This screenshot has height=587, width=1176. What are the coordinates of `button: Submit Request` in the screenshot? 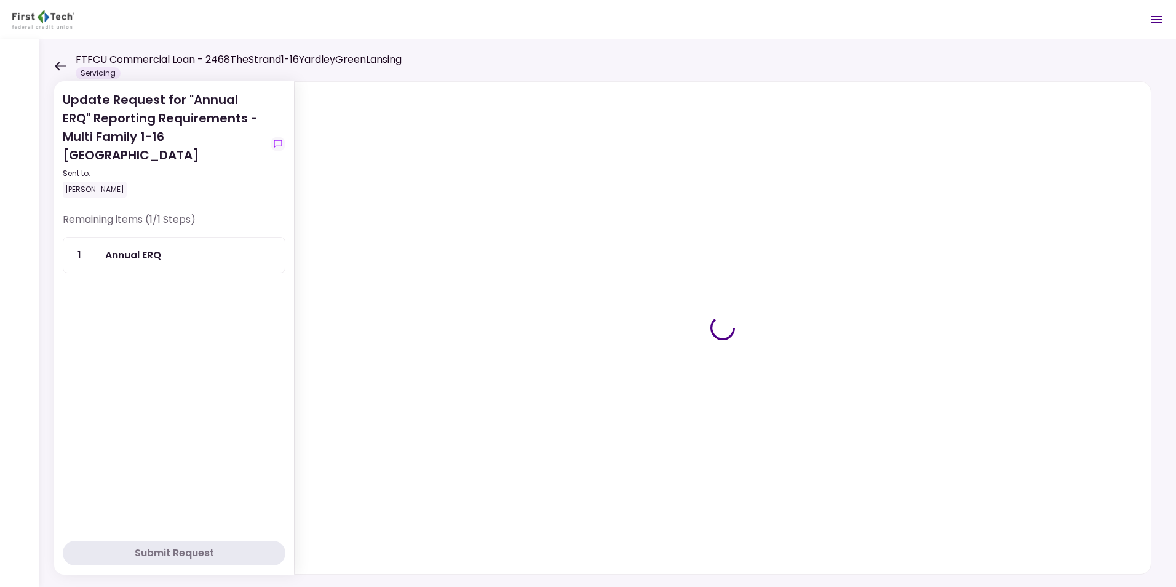 It's located at (174, 553).